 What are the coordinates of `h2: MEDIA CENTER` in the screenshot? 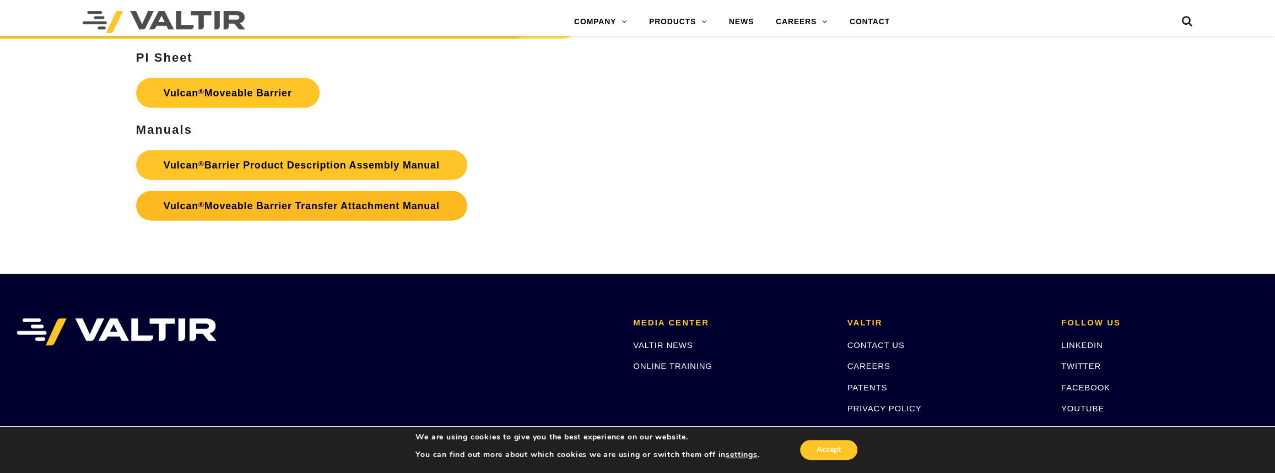 It's located at (732, 323).